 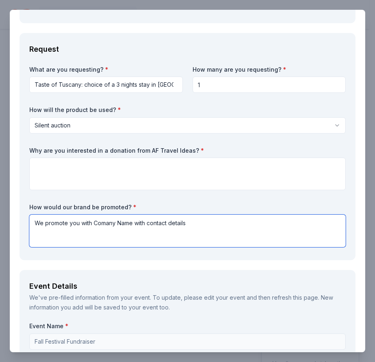 What do you see at coordinates (188, 208) in the screenshot?
I see `label: How would our brand be promoted?` at bounding box center [188, 208].